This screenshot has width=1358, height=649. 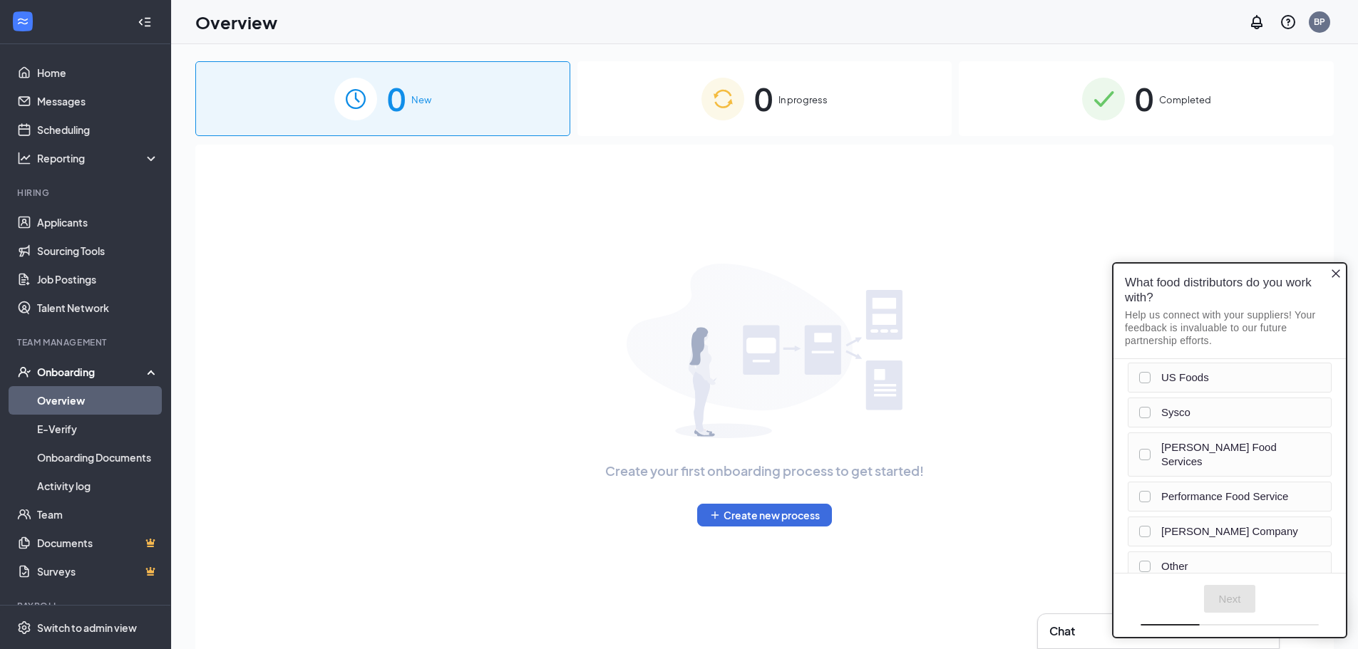 What do you see at coordinates (138, 245) in the screenshot?
I see `label: Performance Food Service` at bounding box center [138, 245].